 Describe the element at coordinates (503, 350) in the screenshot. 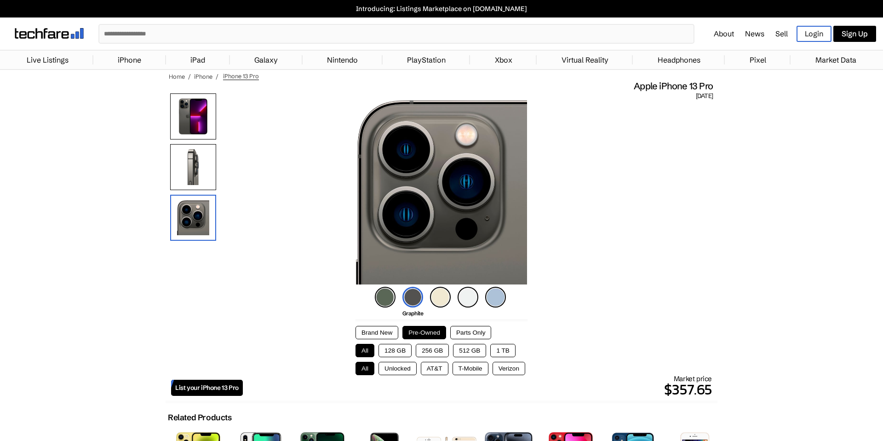

I see `button: 1 TB` at that location.